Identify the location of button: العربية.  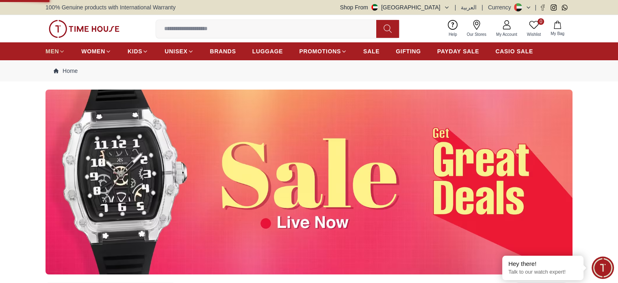
(469, 7).